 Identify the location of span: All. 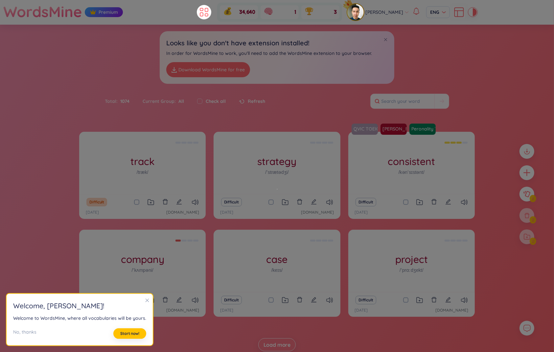
(180, 101).